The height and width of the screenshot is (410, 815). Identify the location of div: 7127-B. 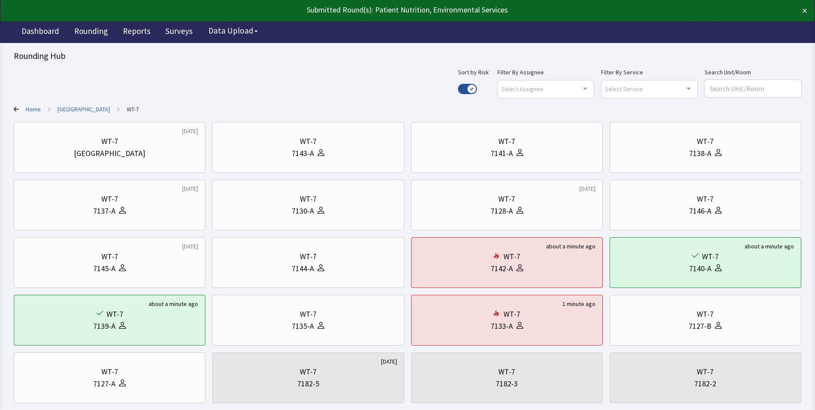
(700, 326).